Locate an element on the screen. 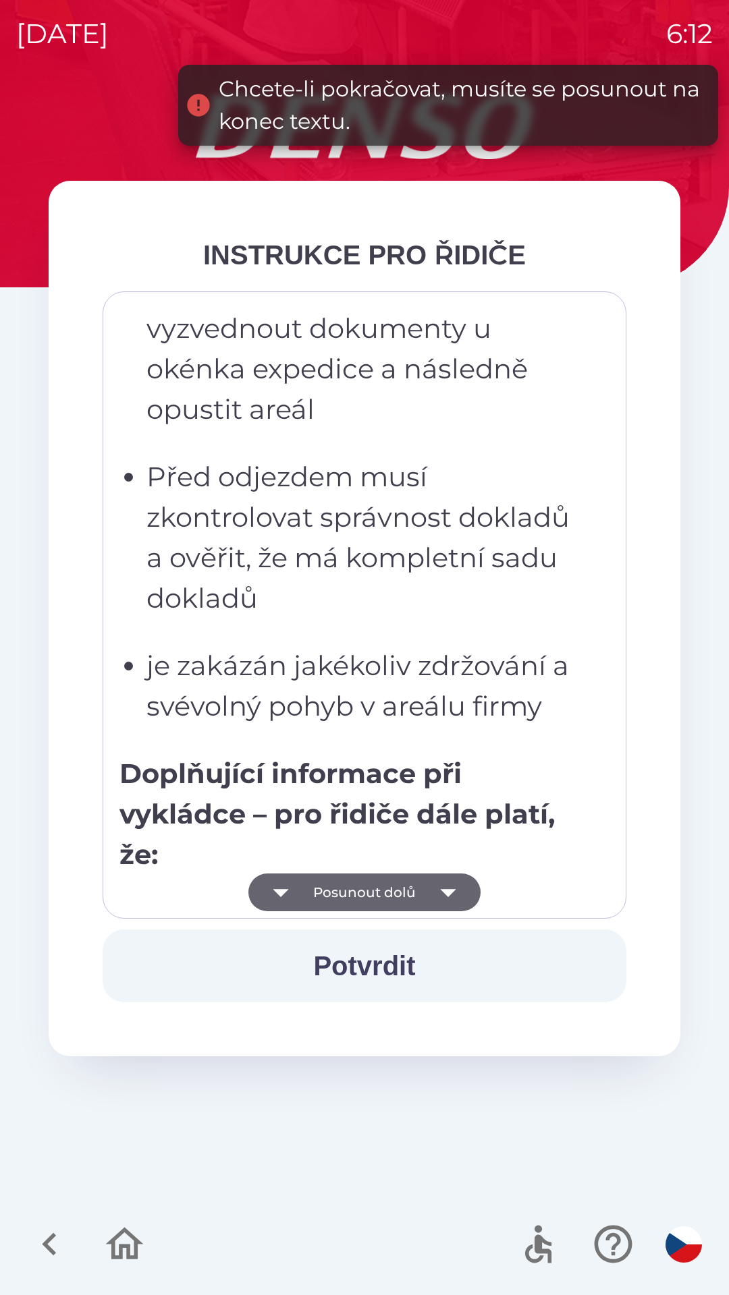 The image size is (729, 1295). div: Chcete-li pokračovat, musíte se posunout na konec textu. is located at coordinates (461, 105).